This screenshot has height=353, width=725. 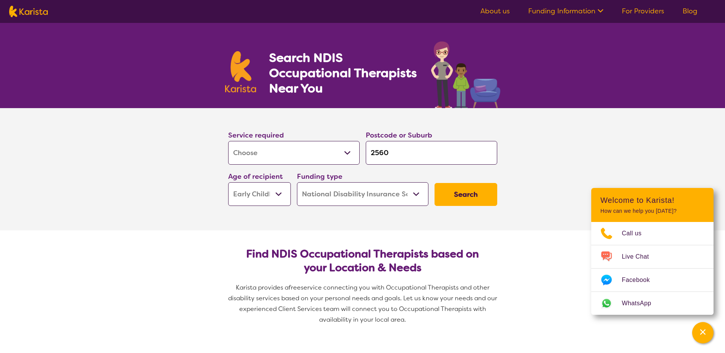 What do you see at coordinates (640, 257) in the screenshot?
I see `span: Live Chat` at bounding box center [640, 257].